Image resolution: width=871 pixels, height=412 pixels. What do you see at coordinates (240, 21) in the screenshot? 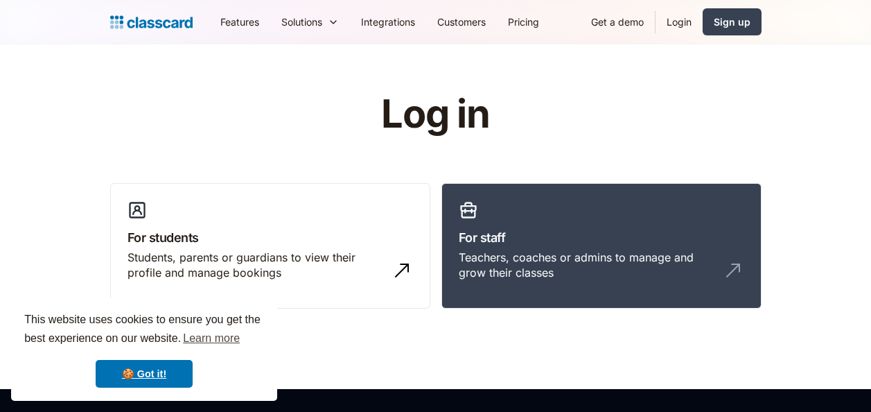
I see `a: Features` at bounding box center [240, 21].